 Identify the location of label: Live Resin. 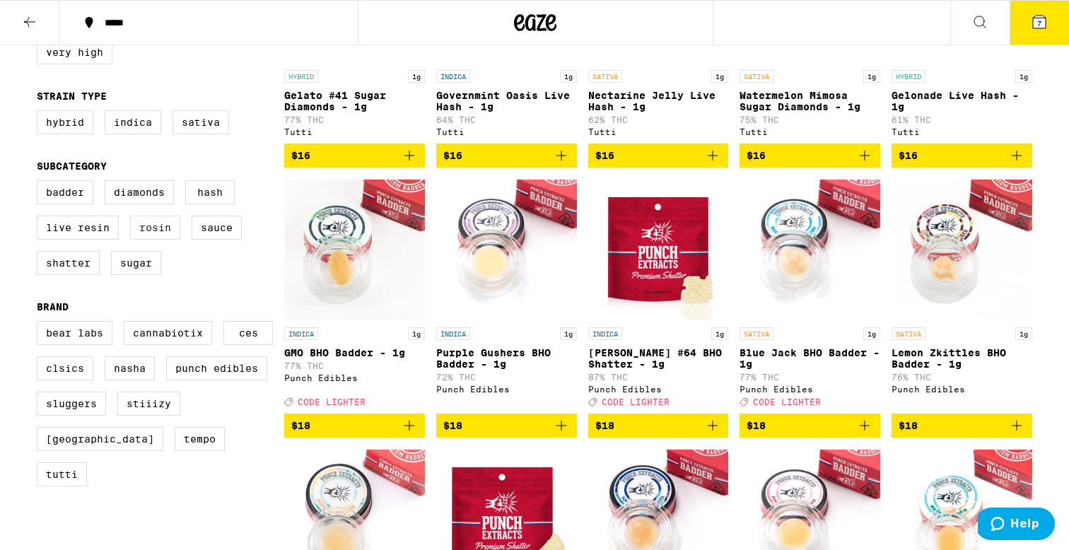
(78, 228).